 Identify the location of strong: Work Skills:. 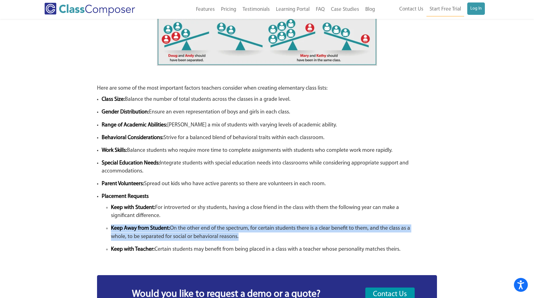
(114, 151).